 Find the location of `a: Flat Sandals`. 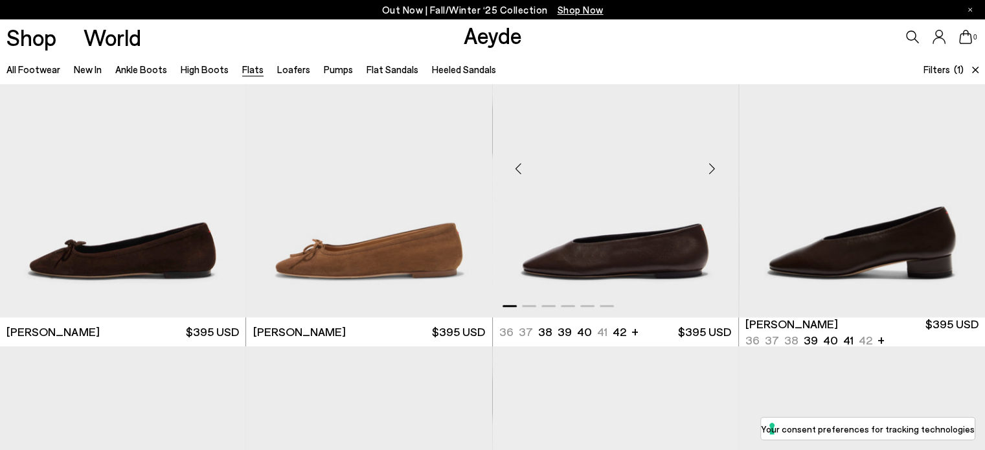

a: Flat Sandals is located at coordinates (393, 69).